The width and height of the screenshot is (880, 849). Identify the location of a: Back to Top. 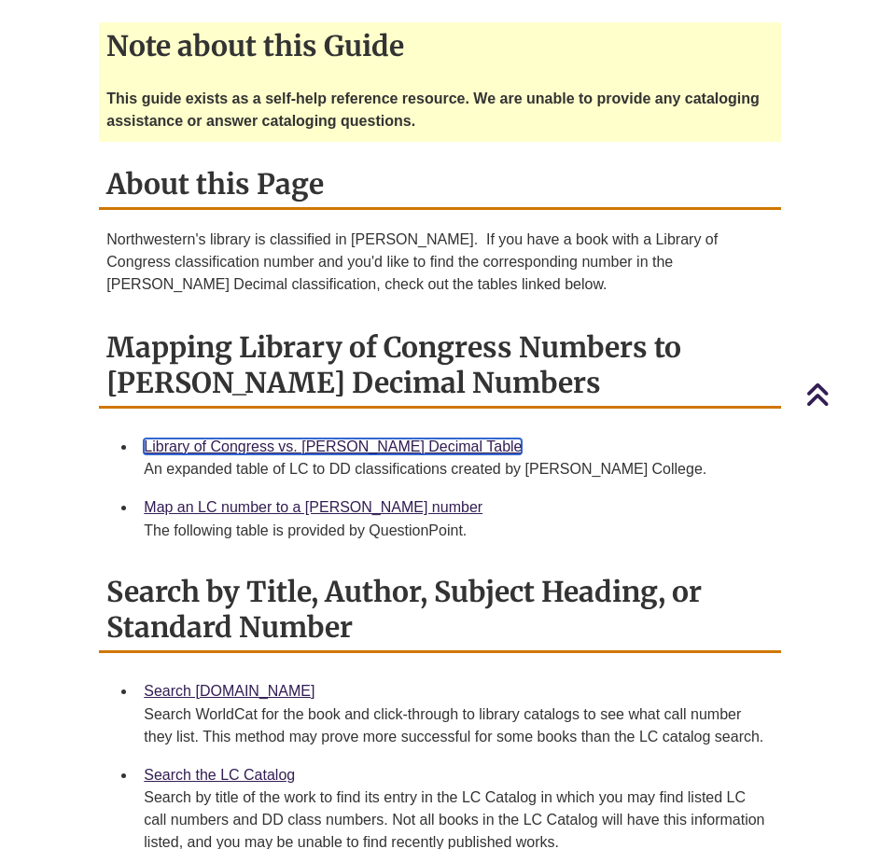
(839, 394).